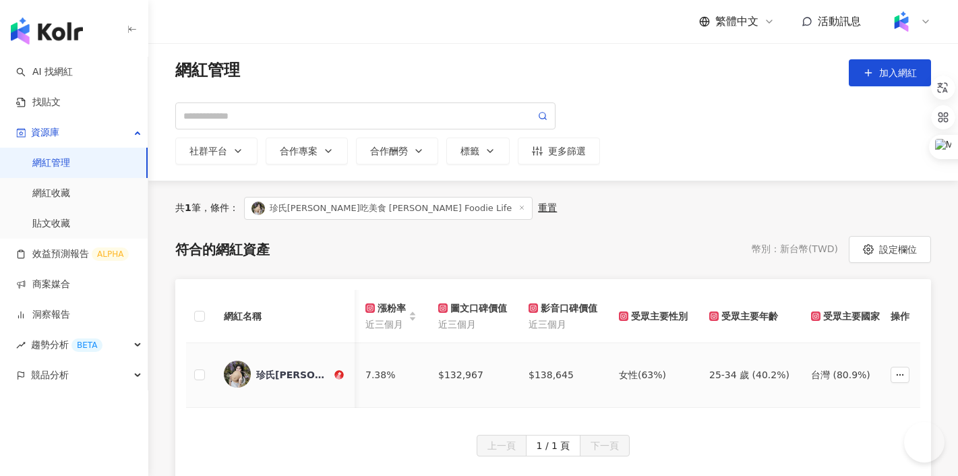  I want to click on div: $132,967, so click(473, 375).